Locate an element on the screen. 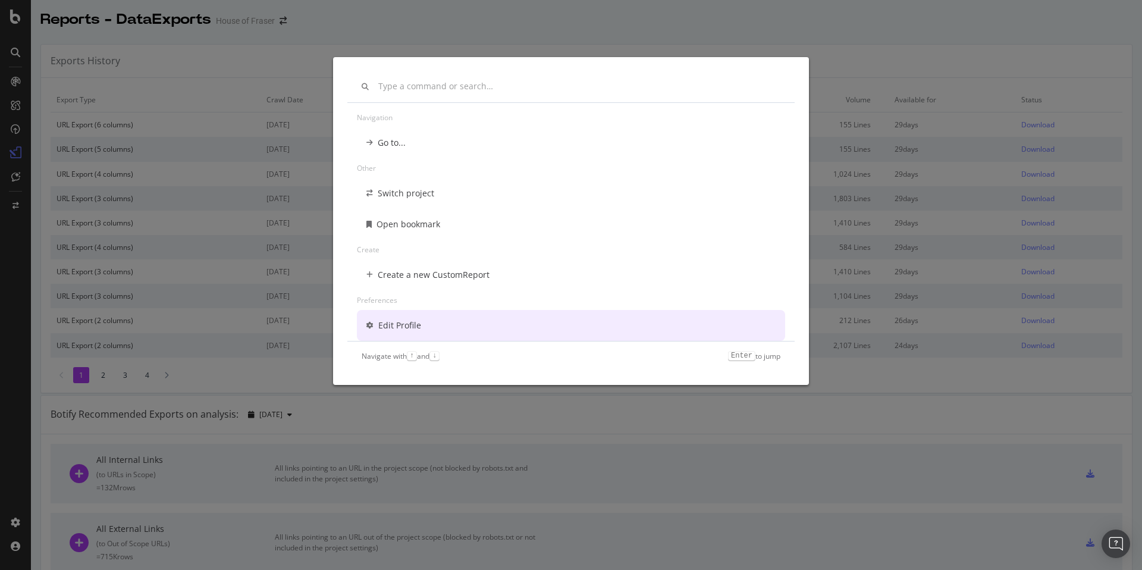 The width and height of the screenshot is (1142, 570). div: Navigate with and is located at coordinates (400, 356).